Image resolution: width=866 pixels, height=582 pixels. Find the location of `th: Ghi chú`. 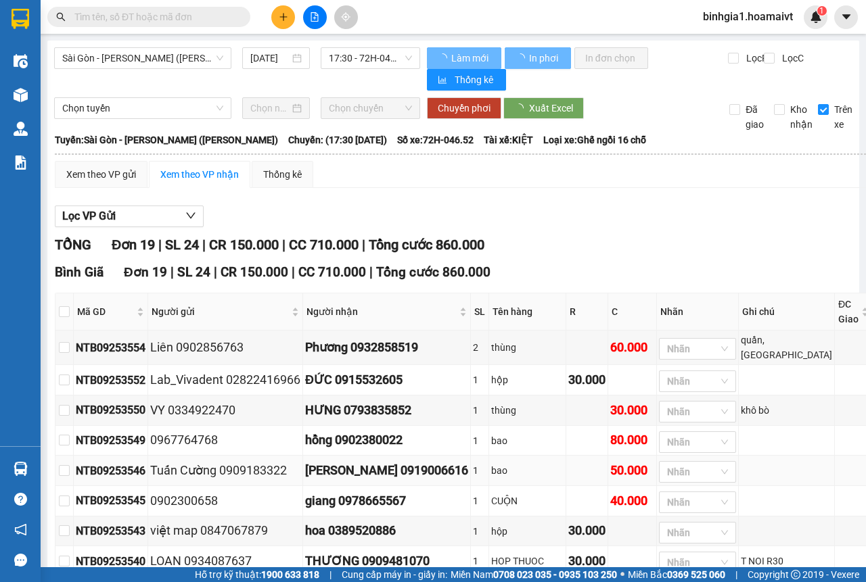

th: Ghi chú is located at coordinates (787, 312).